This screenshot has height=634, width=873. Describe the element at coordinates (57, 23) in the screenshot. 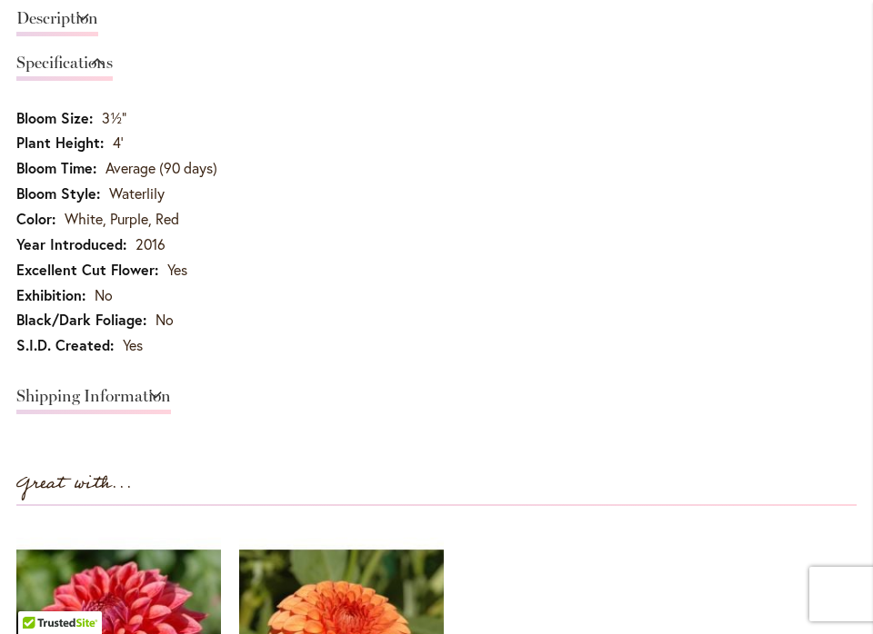

I see `a: Description` at that location.